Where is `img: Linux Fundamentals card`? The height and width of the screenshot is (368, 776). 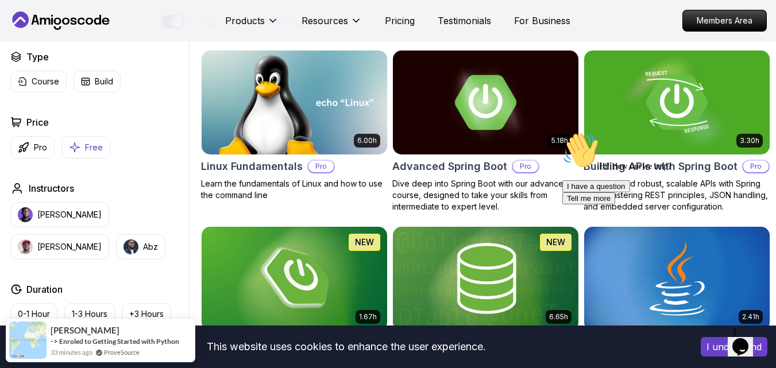
img: Linux Fundamentals card is located at coordinates (294, 102).